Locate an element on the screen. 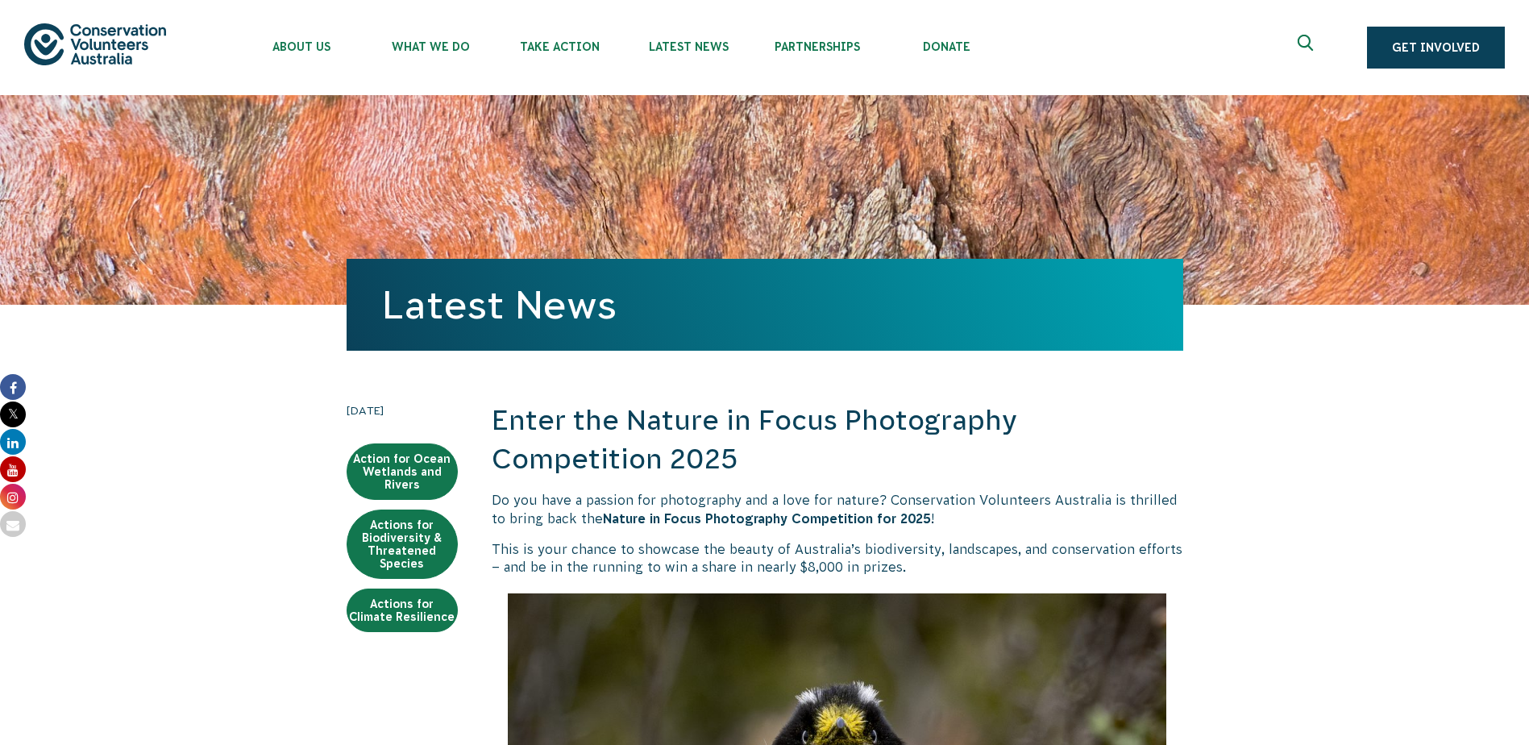 The height and width of the screenshot is (745, 1529). a: Get Involved is located at coordinates (1436, 48).